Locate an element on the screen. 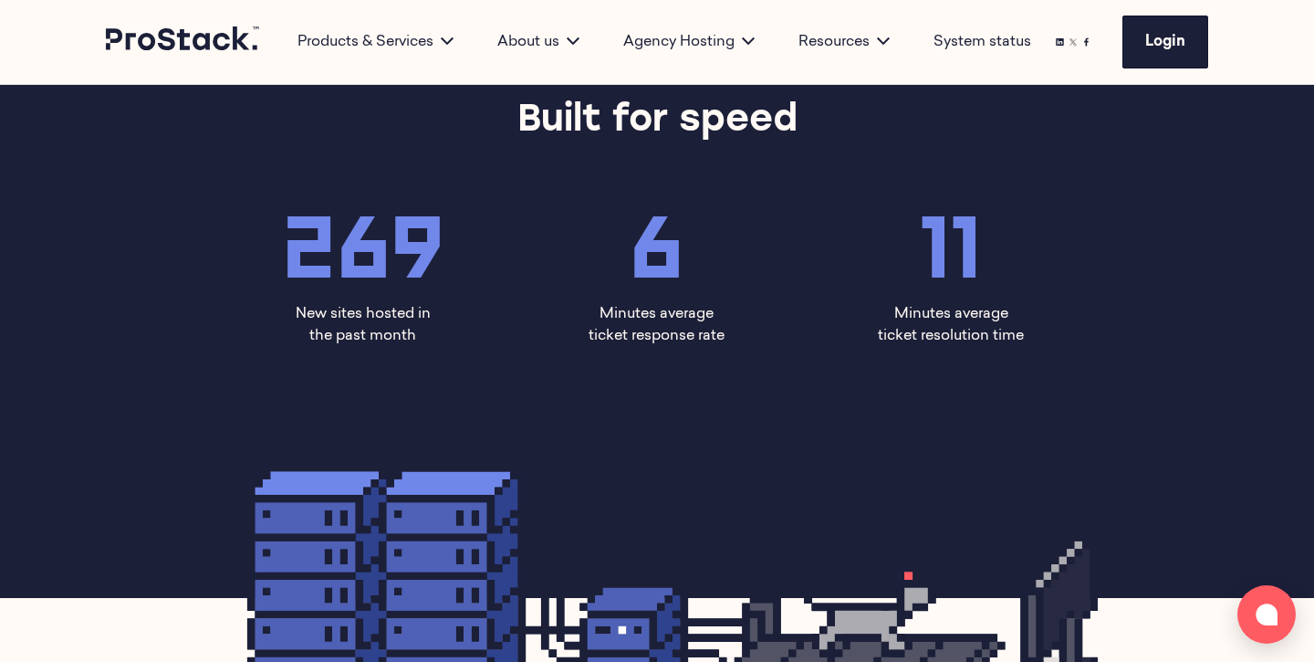  p: New sites hosted in the past month is located at coordinates (362, 325).